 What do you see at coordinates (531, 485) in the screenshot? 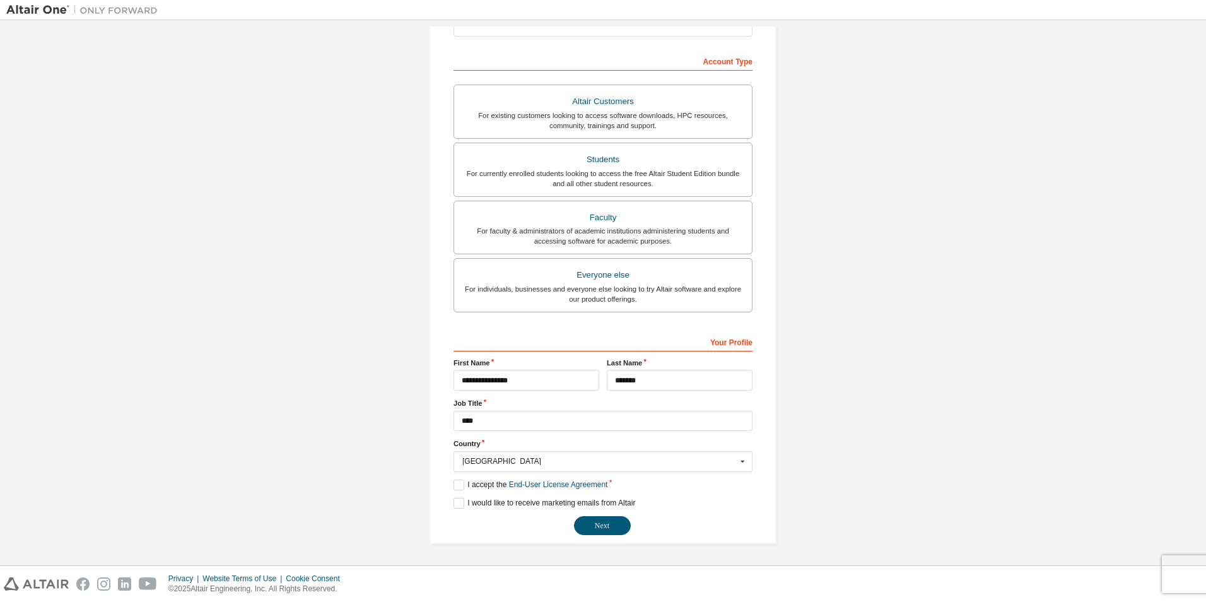
I see `label: I accept the` at bounding box center [531, 485].